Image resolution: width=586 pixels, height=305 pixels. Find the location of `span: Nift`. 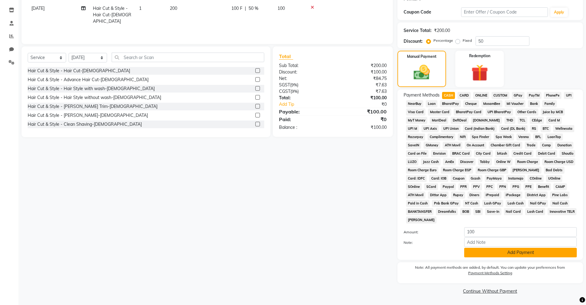

span: Nift is located at coordinates (463, 137).